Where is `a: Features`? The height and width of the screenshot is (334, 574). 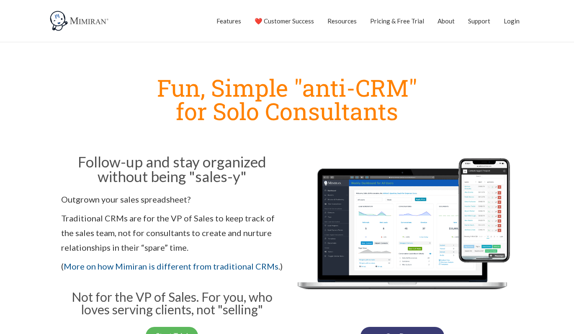 a: Features is located at coordinates (228, 21).